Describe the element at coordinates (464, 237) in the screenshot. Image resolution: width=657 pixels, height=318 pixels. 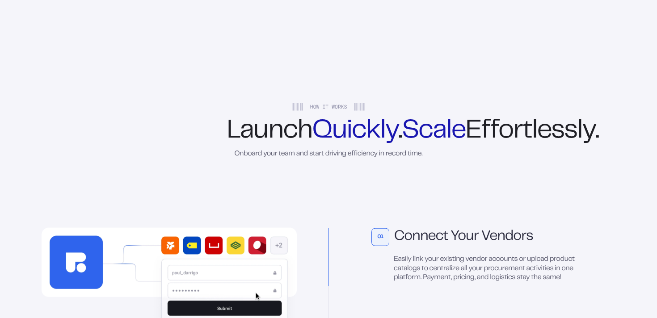
I see `div: Connect Your Vendors` at that location.